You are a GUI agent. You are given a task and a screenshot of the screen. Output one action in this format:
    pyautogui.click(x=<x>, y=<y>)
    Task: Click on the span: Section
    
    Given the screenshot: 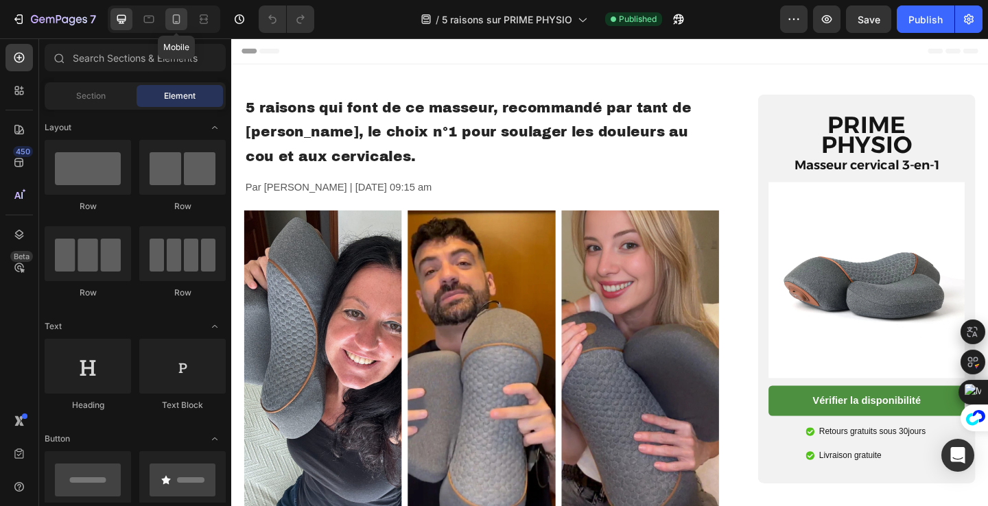 What is the action you would take?
    pyautogui.click(x=91, y=96)
    